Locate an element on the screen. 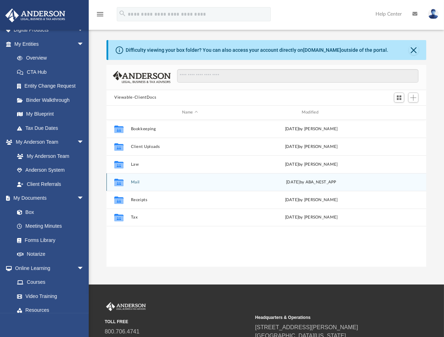 The image size is (444, 337). img: User Pic is located at coordinates (433, 14).